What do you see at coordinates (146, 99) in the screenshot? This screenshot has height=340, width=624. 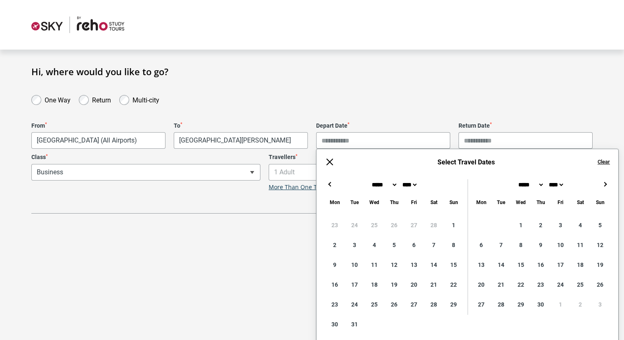 I see `label: Multi-city` at bounding box center [146, 99].